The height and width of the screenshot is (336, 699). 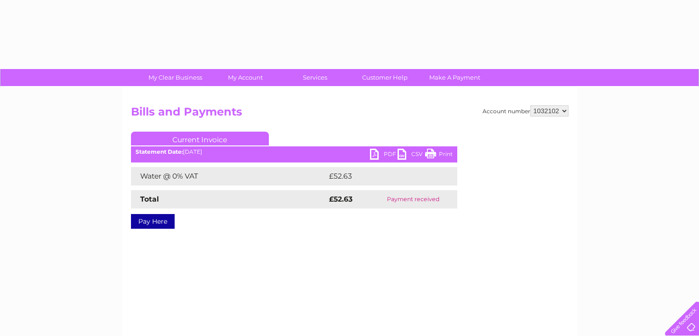 I want to click on a: My Clear Business, so click(x=175, y=77).